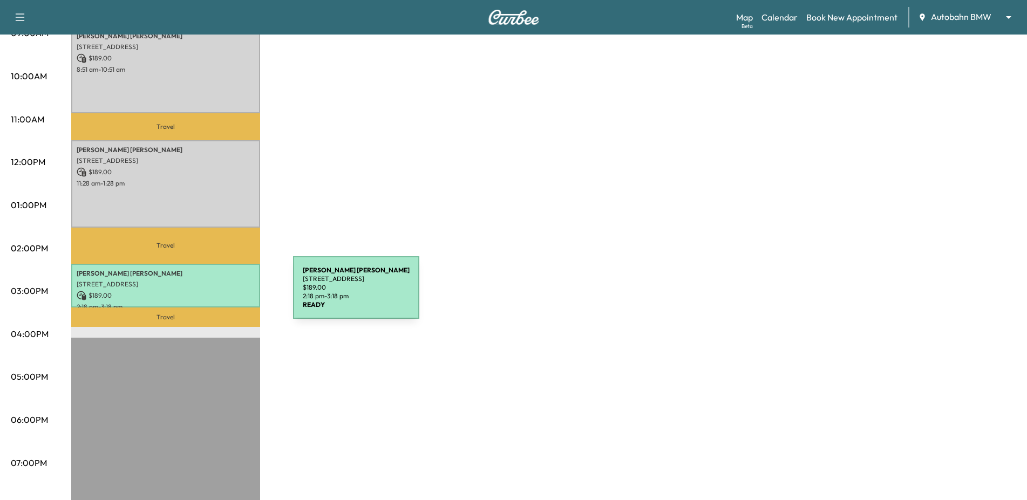 The image size is (1027, 500). I want to click on div: Beta, so click(747, 26).